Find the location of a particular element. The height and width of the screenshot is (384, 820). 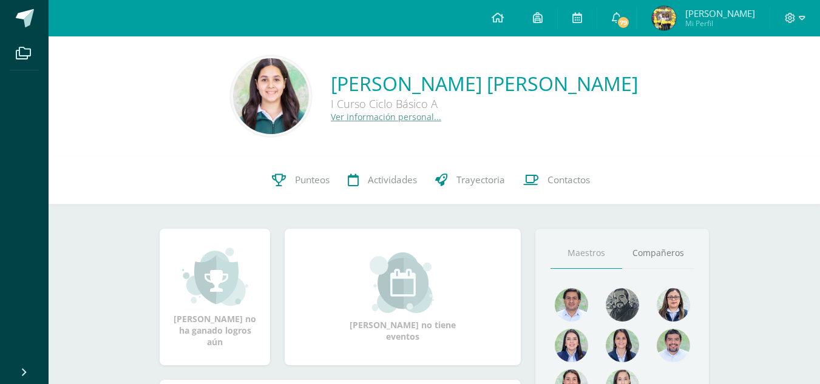

img: d4e0c534ae446c0d00535d3bb96704e9.png is located at coordinates (622, 345).